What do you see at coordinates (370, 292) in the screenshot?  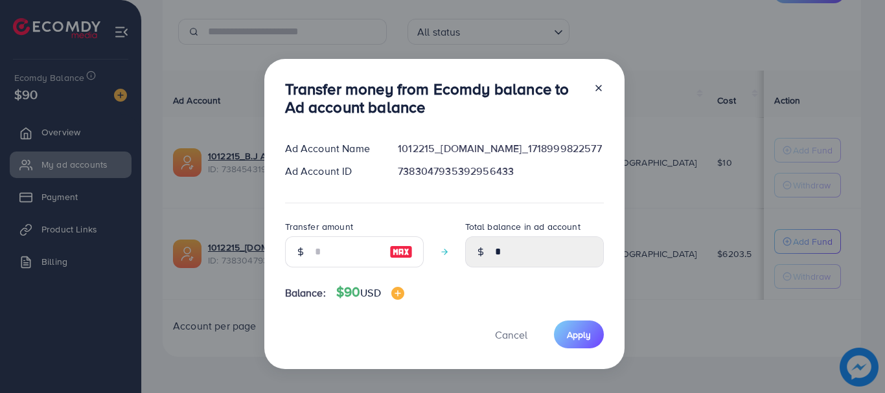 I see `h4: $90` at bounding box center [370, 292].